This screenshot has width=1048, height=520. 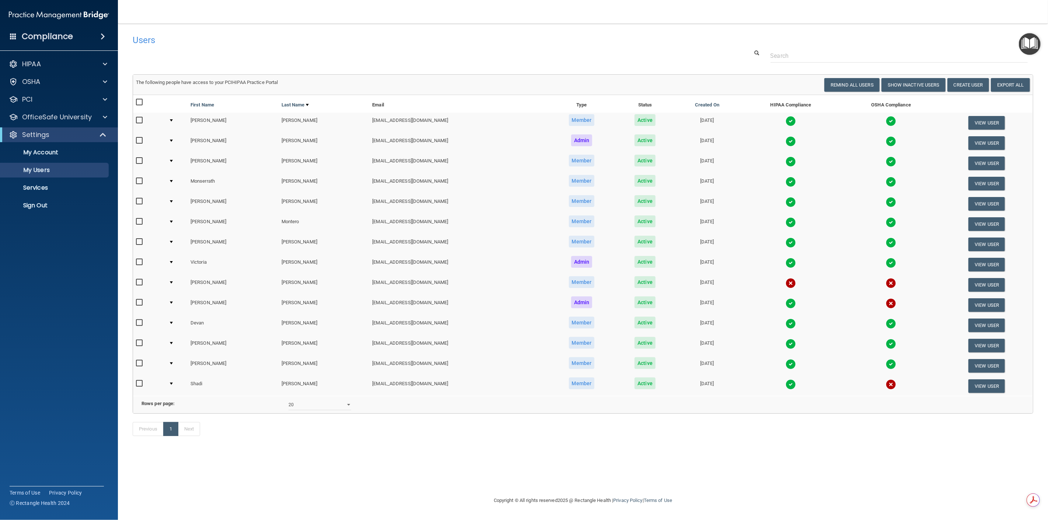 What do you see at coordinates (627, 500) in the screenshot?
I see `a: Privacy Policy` at bounding box center [627, 500].